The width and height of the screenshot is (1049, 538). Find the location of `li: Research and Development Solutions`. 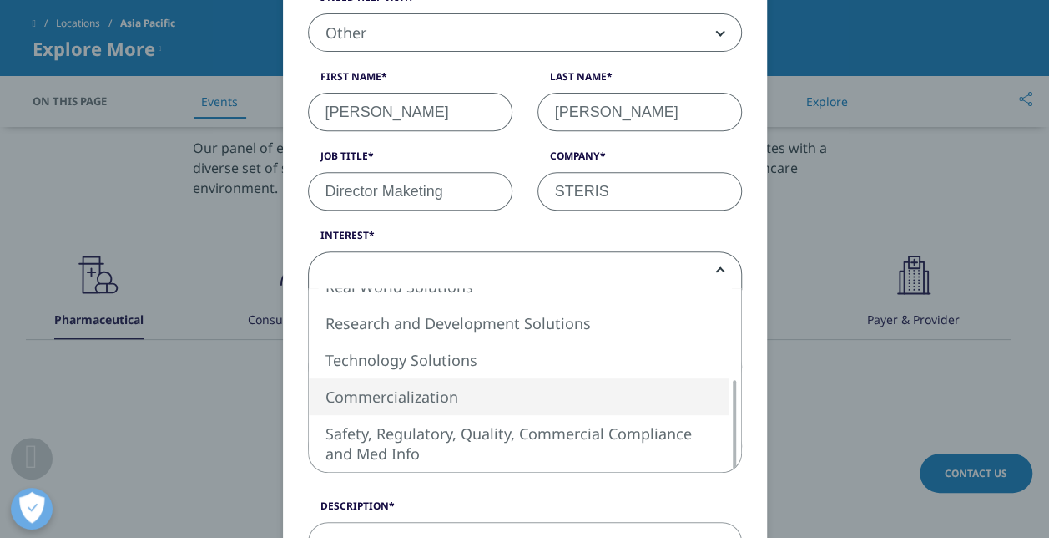

li: Research and Development Solutions is located at coordinates (519, 323).